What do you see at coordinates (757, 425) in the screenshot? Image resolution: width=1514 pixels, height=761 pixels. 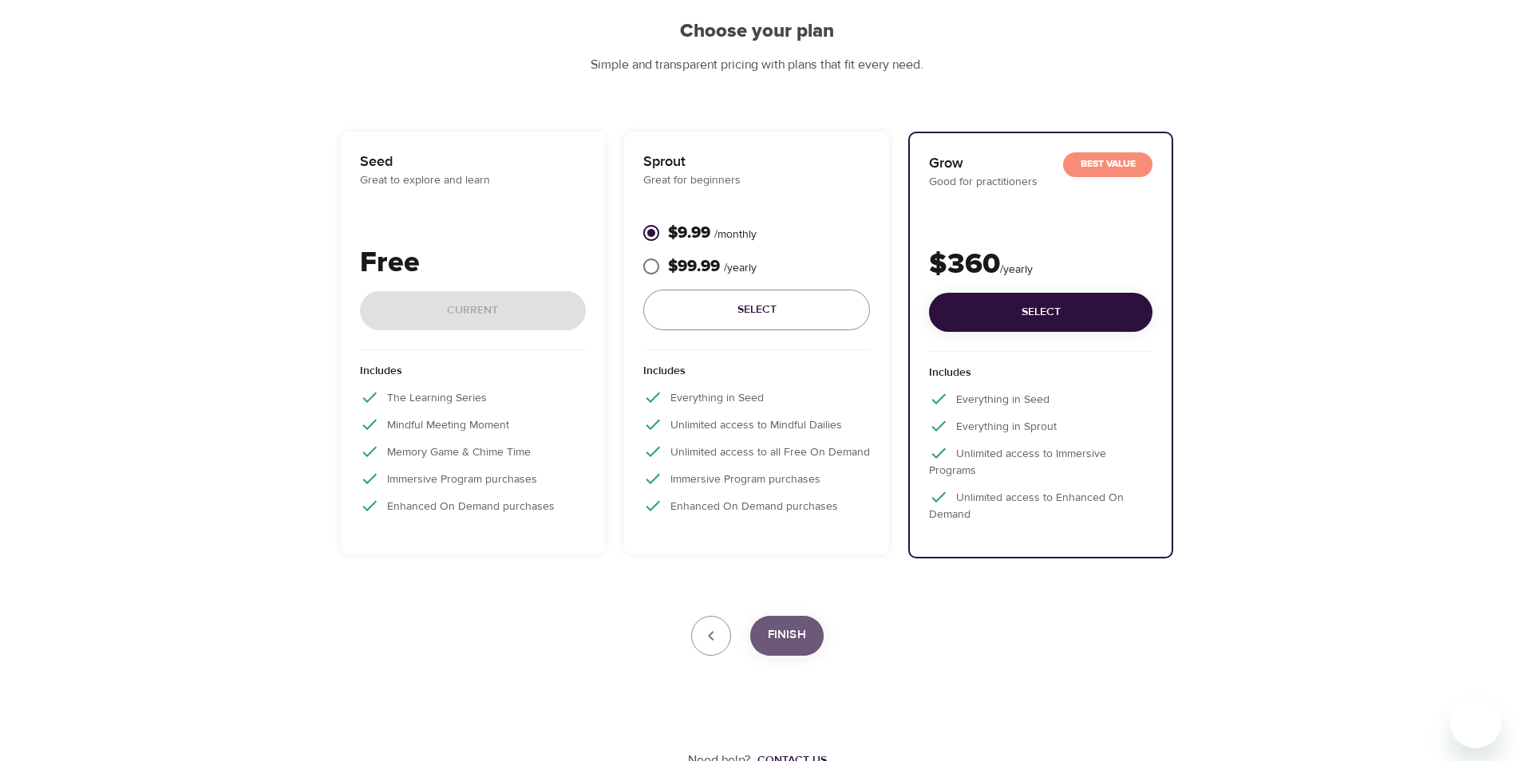 I see `p: Unlimited access to Mindful Dailies` at bounding box center [757, 425].